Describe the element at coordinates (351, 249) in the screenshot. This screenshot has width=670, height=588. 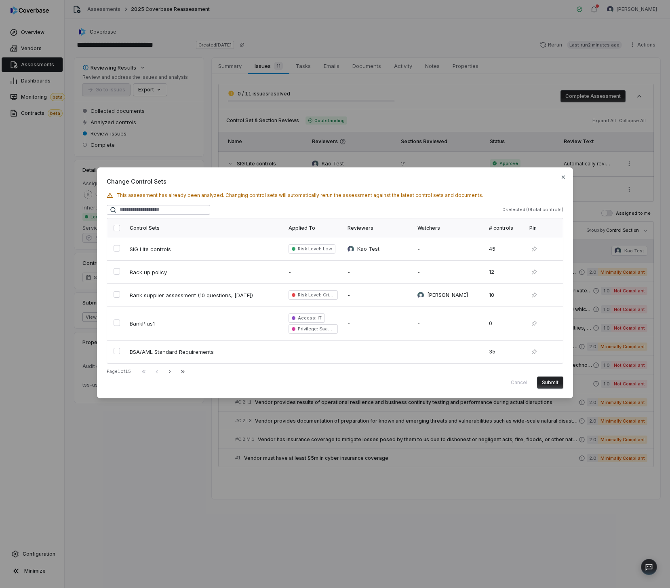
I see `img: Kao Test avatar` at that location.